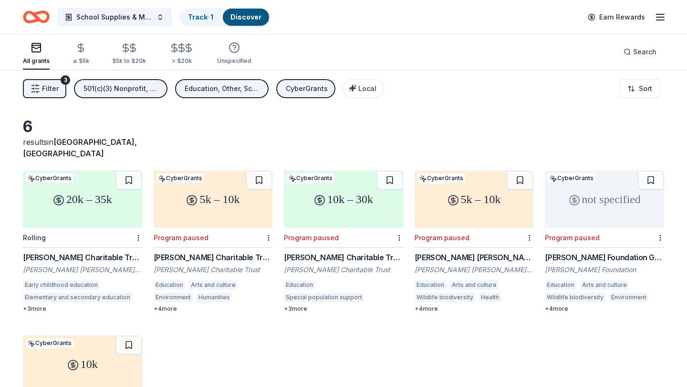  What do you see at coordinates (44, 89) in the screenshot?
I see `button: Filter3` at bounding box center [44, 89].